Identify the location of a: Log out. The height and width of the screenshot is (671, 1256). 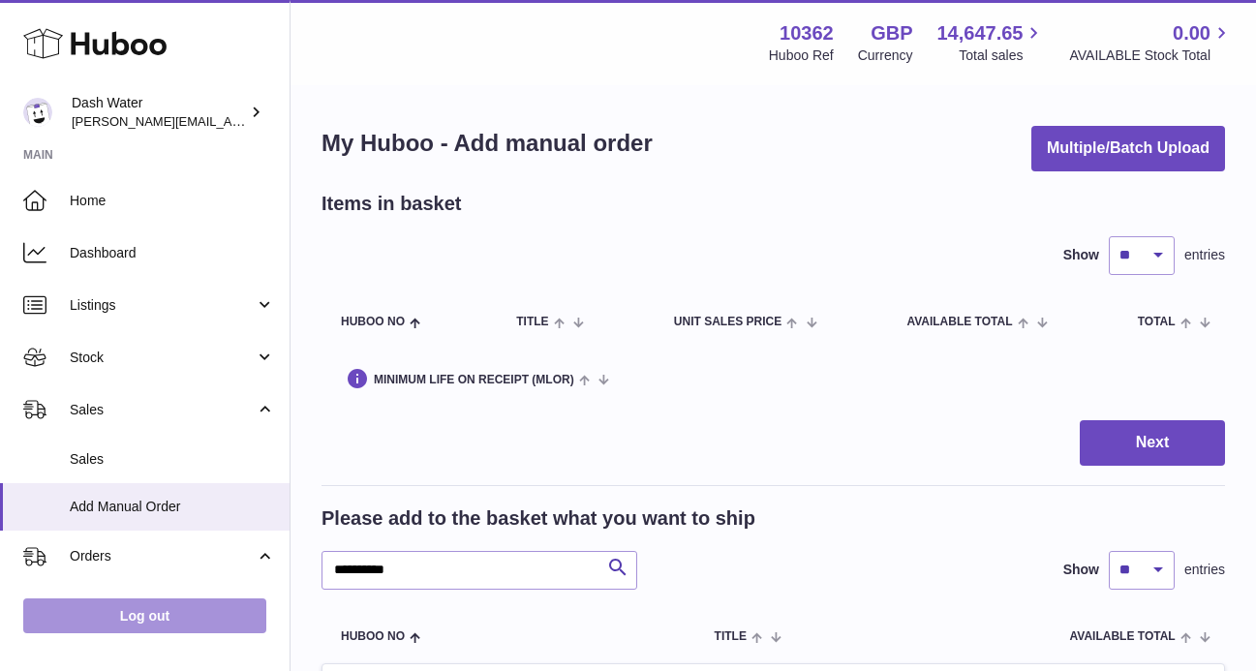
(144, 616).